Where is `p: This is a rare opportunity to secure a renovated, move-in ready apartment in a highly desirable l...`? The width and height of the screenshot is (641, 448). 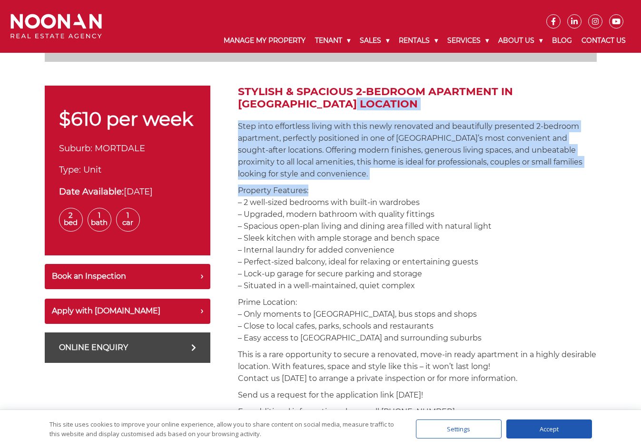
p: This is a rare opportunity to secure a renovated, move-in ready apartment in a highly desirable l... is located at coordinates (417, 366).